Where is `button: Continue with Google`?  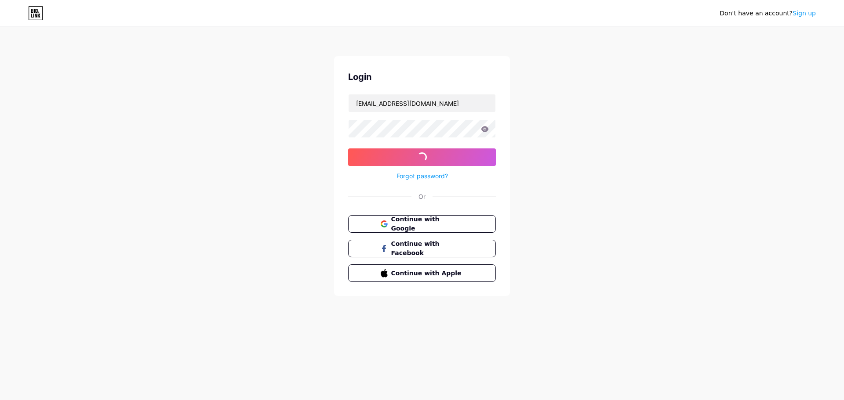 button: Continue with Google is located at coordinates (422, 224).